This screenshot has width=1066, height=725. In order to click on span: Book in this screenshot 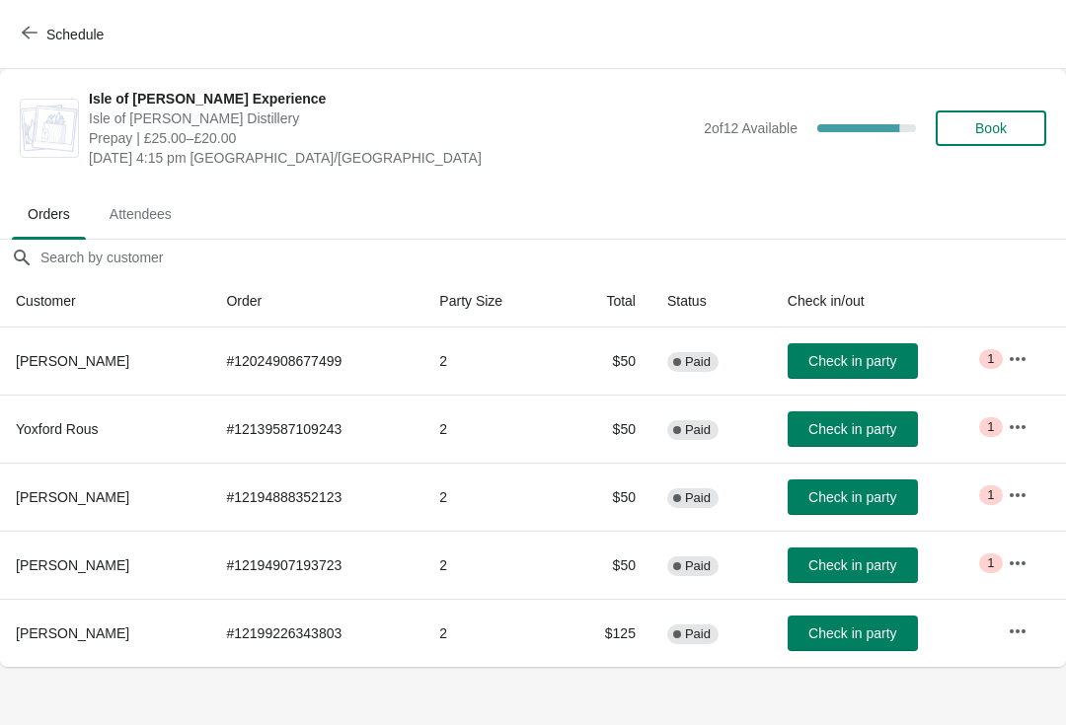, I will do `click(991, 128)`.